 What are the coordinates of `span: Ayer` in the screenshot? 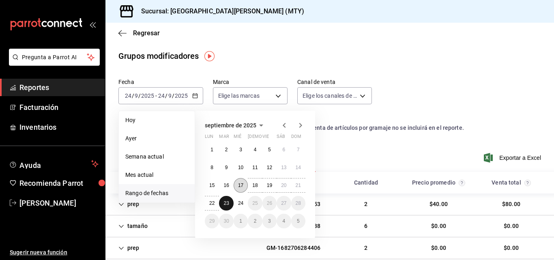 It's located at (157, 138).